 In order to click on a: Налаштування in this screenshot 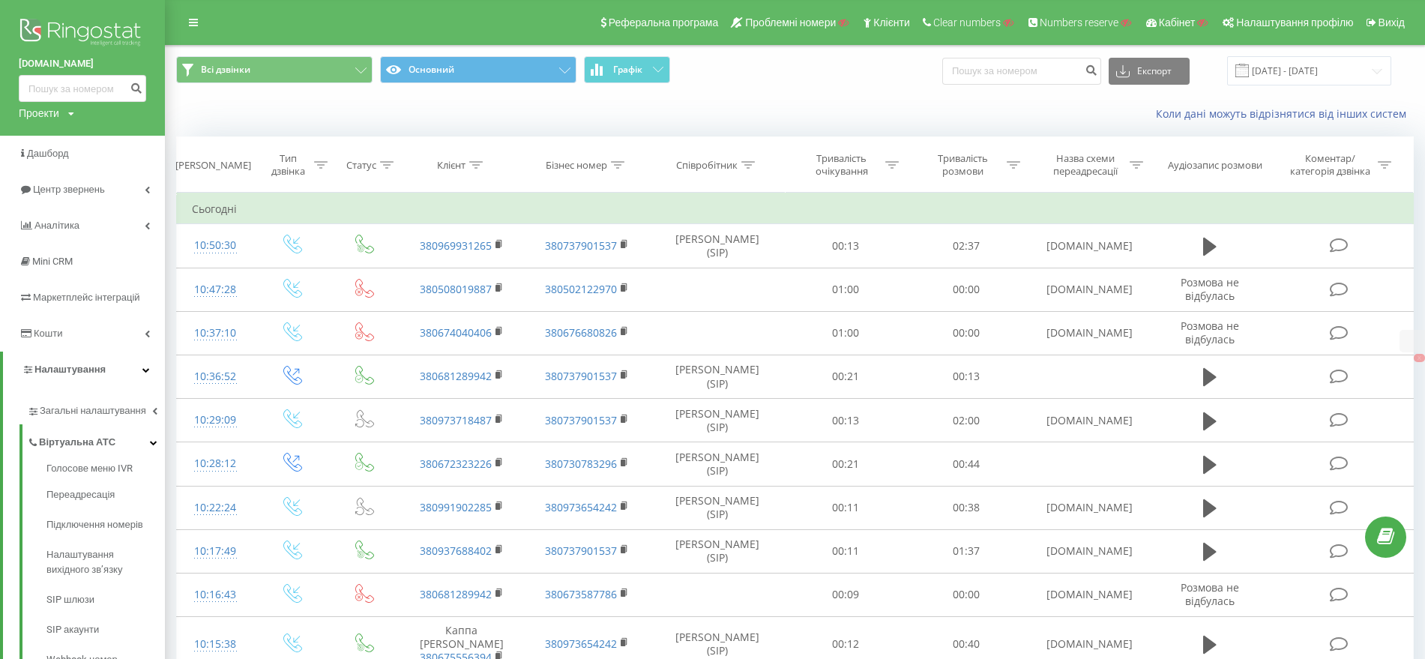, I will do `click(84, 369)`.